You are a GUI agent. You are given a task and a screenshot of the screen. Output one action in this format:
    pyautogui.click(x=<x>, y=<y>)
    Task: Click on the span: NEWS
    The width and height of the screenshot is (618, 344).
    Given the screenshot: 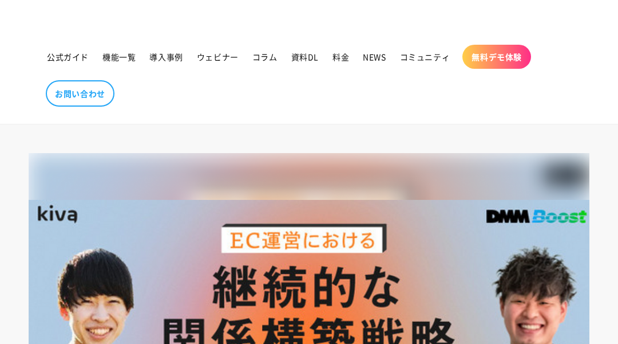 What is the action you would take?
    pyautogui.click(x=374, y=57)
    